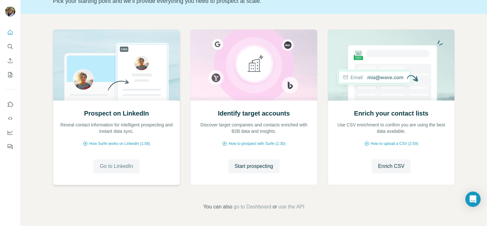 Image resolution: width=487 pixels, height=226 pixels. I want to click on button: My lists, so click(10, 75).